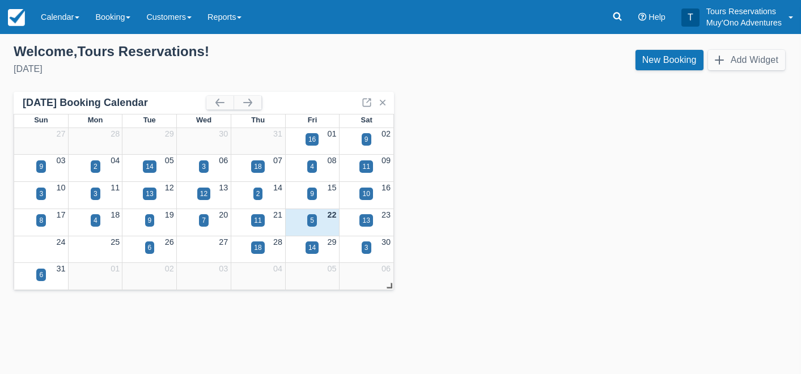 Image resolution: width=801 pixels, height=374 pixels. Describe the element at coordinates (642, 17) in the screenshot. I see `i: Help` at that location.